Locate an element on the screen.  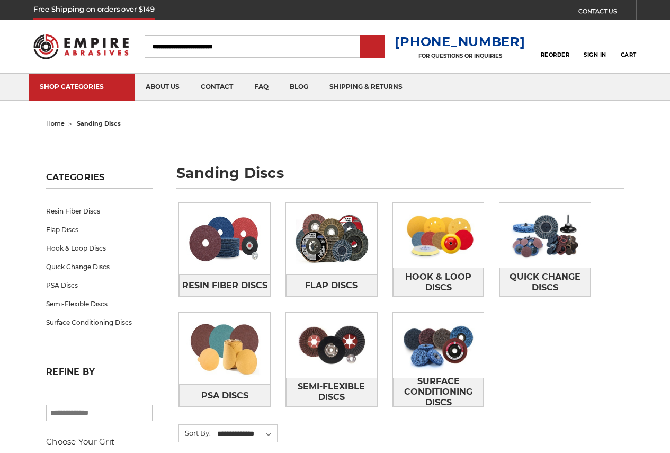
a: shipping & returns is located at coordinates (366, 87).